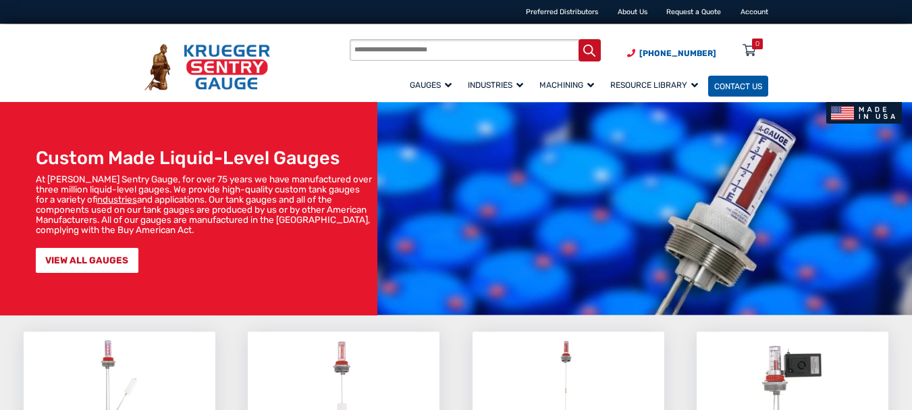  I want to click on a: Machining, so click(568, 85).